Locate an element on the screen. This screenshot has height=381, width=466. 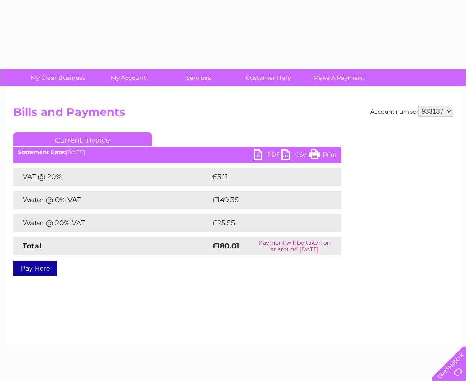
a: PDF is located at coordinates (267, 156).